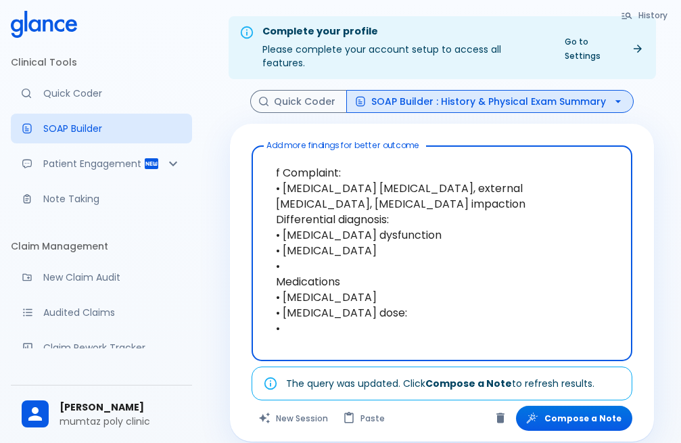 This screenshot has height=443, width=681. I want to click on p: Note Taking, so click(112, 199).